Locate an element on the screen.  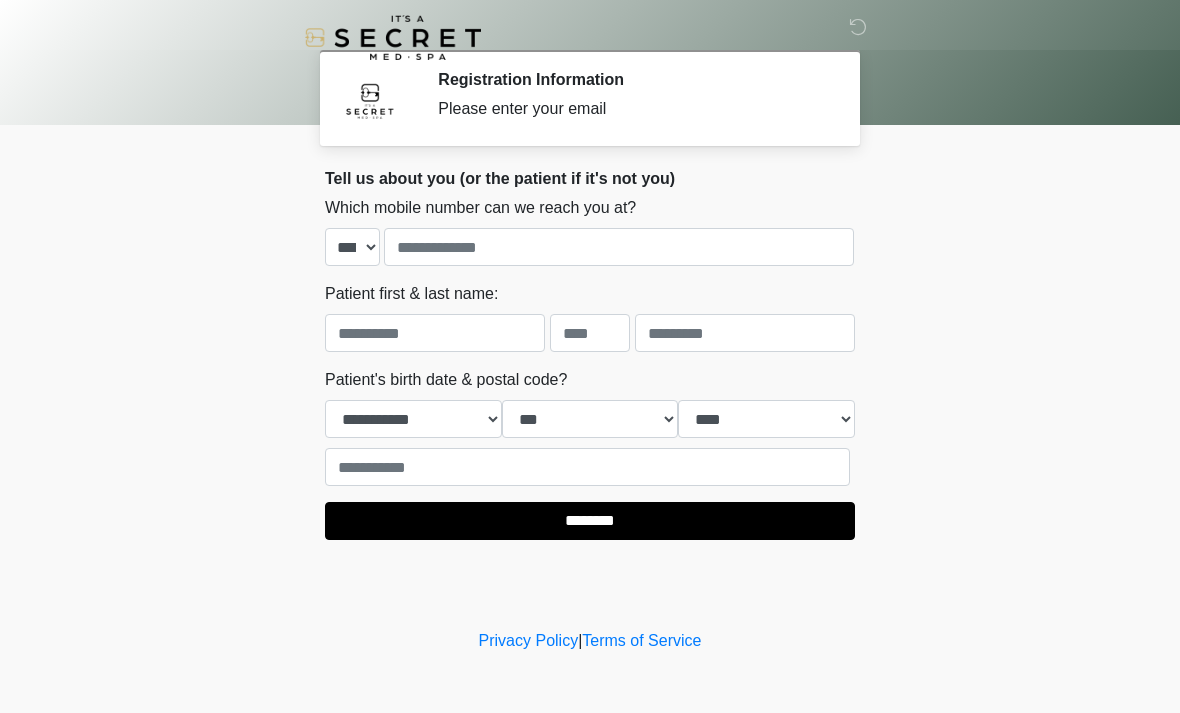
a: Terms of Service is located at coordinates (641, 640).